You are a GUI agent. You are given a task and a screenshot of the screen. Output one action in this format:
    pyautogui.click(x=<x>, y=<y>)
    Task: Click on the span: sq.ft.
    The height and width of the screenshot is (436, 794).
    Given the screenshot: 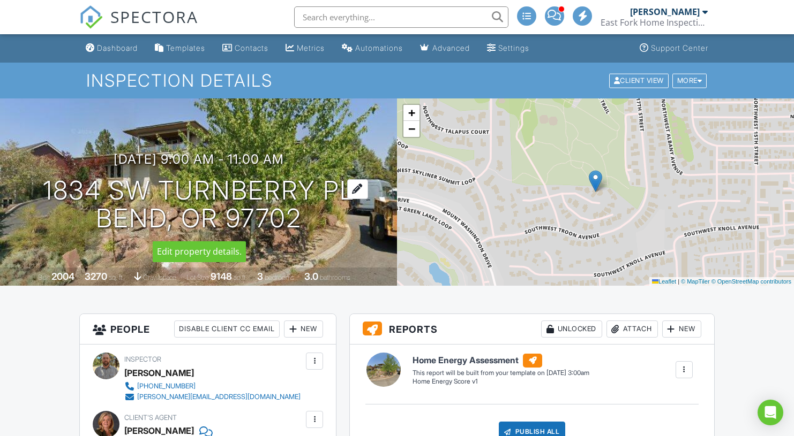 What is the action you would take?
    pyautogui.click(x=240, y=277)
    